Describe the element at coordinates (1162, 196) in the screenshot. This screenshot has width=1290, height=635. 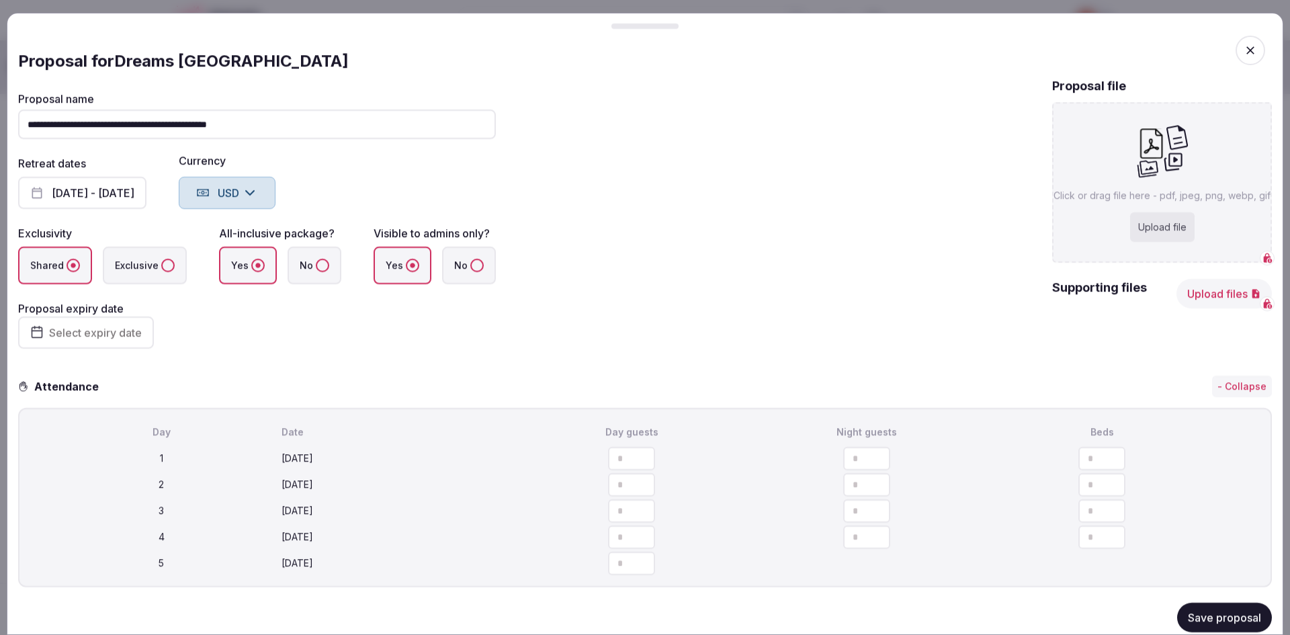
I see `p: Click or drag file here - pdf, jpeg, png, webp, gif` at that location.